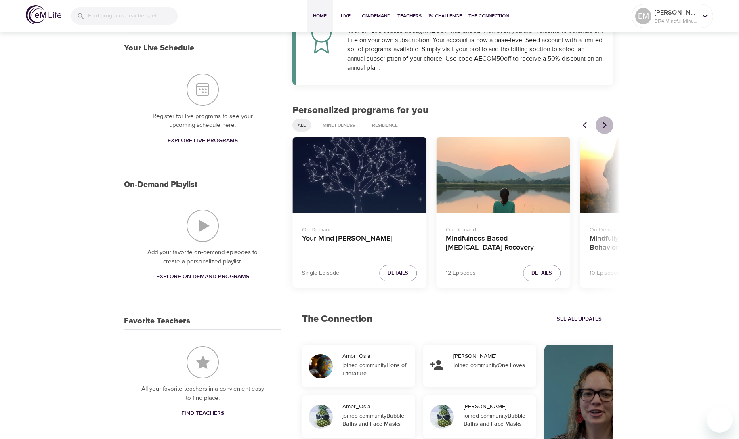 This screenshot has height=439, width=739. Describe the element at coordinates (161, 185) in the screenshot. I see `h3: On-Demand Playlist` at that location.